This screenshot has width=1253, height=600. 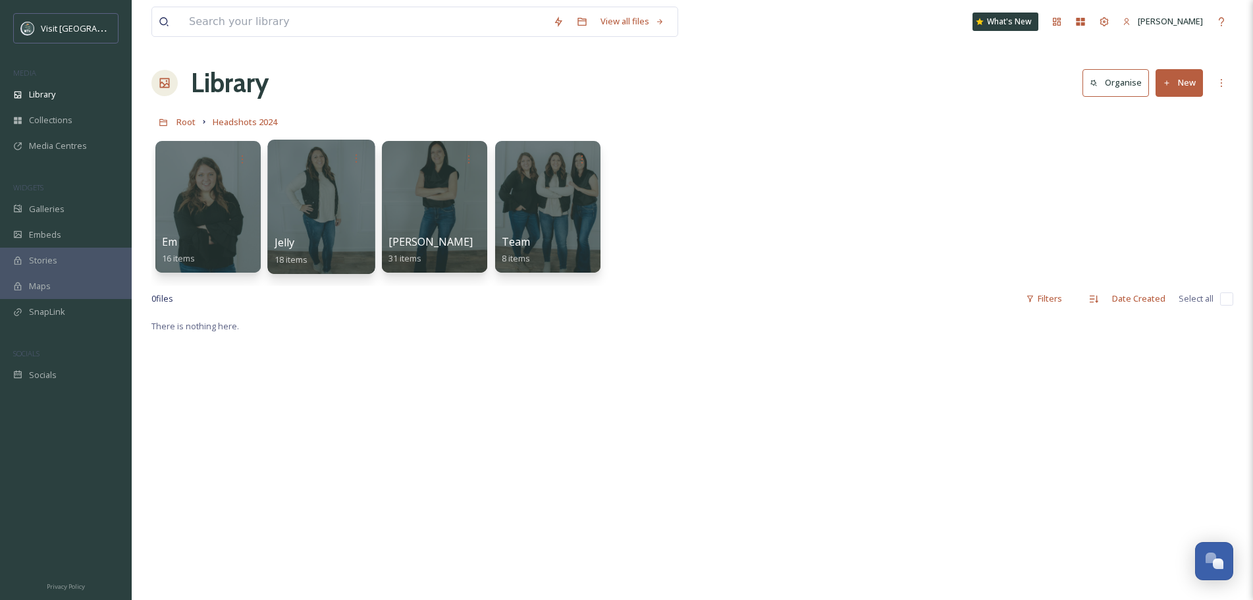 I want to click on button: Organise, so click(x=1116, y=82).